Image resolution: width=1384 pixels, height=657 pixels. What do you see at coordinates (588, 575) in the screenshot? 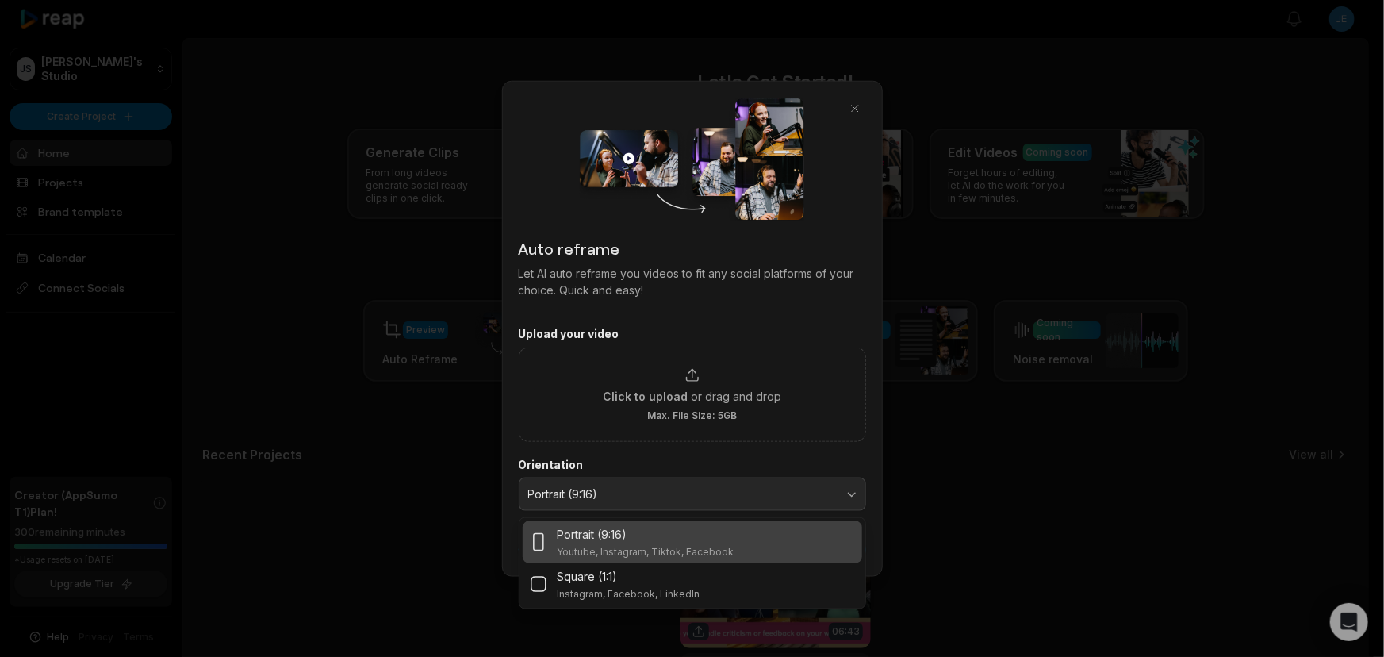
I see `p: Square (1:1)` at bounding box center [588, 575].